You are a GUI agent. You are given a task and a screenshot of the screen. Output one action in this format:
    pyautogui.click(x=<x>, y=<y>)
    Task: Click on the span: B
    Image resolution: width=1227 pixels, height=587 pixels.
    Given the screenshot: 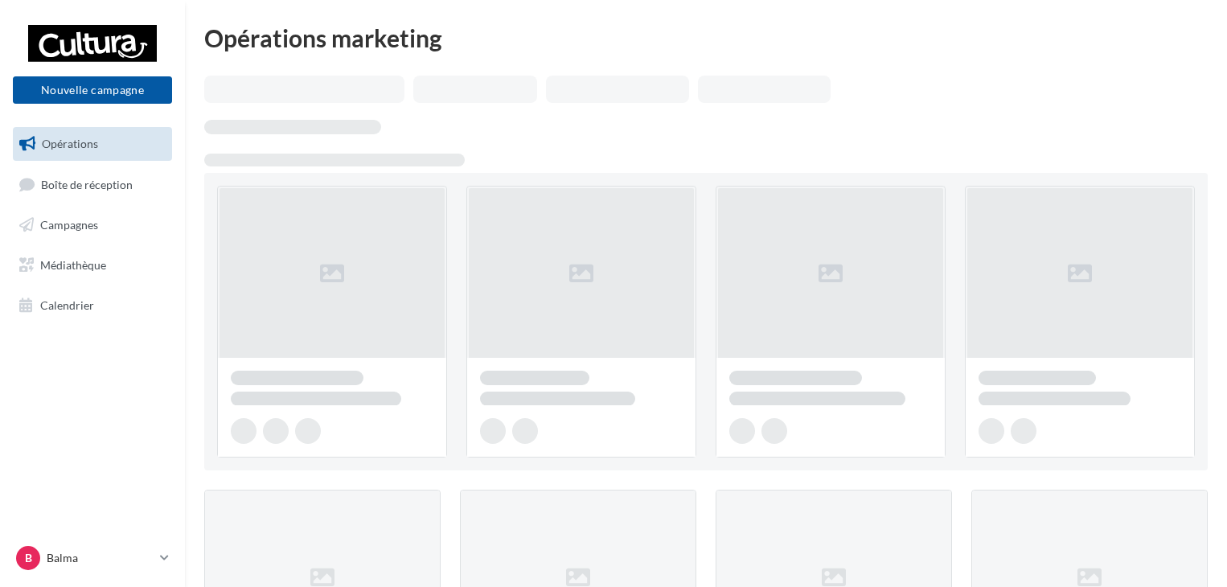 What is the action you would take?
    pyautogui.click(x=28, y=558)
    